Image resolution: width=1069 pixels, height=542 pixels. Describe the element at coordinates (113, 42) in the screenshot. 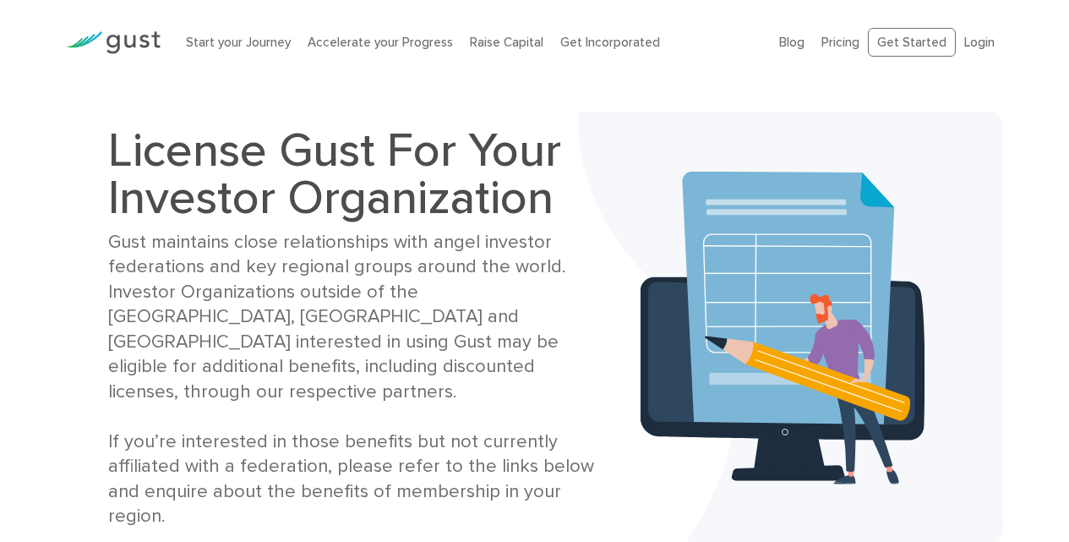

I see `img: Gust Logo` at that location.